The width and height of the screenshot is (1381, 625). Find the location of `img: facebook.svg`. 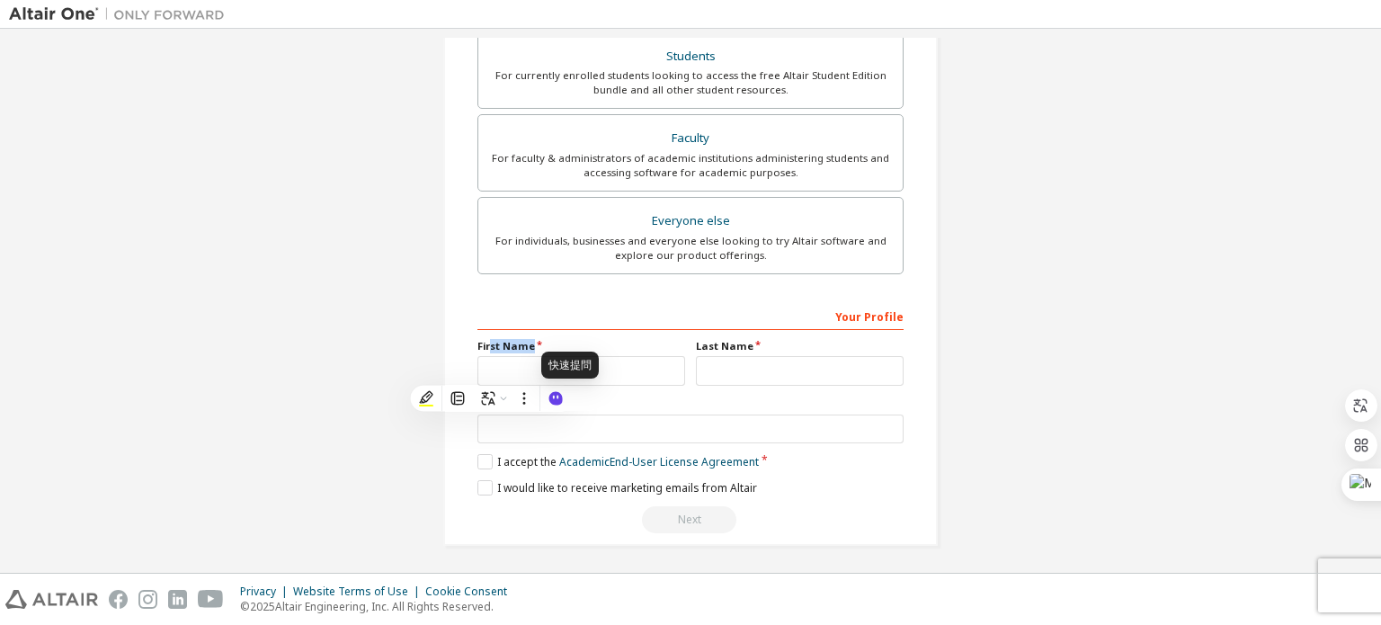

img: facebook.svg is located at coordinates (118, 599).